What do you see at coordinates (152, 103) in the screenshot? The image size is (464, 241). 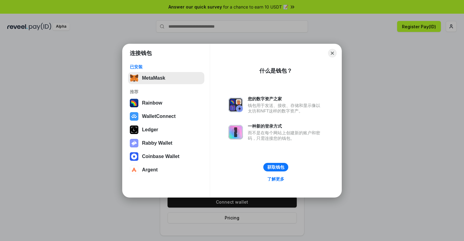 I see `div: Rainbow` at bounding box center [152, 103].